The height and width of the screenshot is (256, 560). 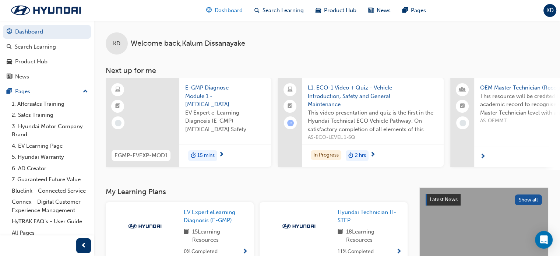 I want to click on a: Bluelink - Connected Service, so click(x=50, y=191).